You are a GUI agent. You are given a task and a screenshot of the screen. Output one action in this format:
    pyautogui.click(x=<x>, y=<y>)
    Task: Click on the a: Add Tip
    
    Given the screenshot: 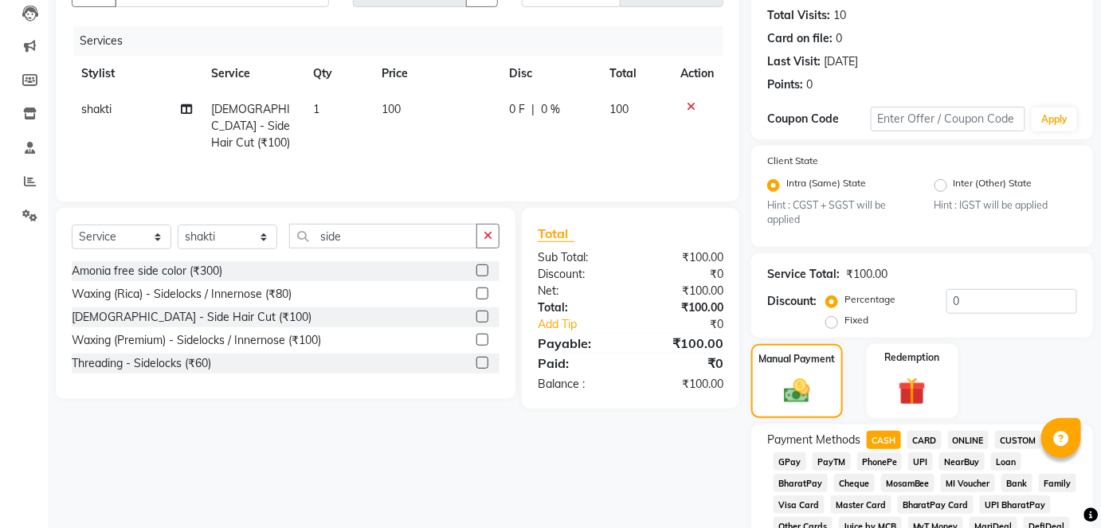 What is the action you would take?
    pyautogui.click(x=586, y=324)
    